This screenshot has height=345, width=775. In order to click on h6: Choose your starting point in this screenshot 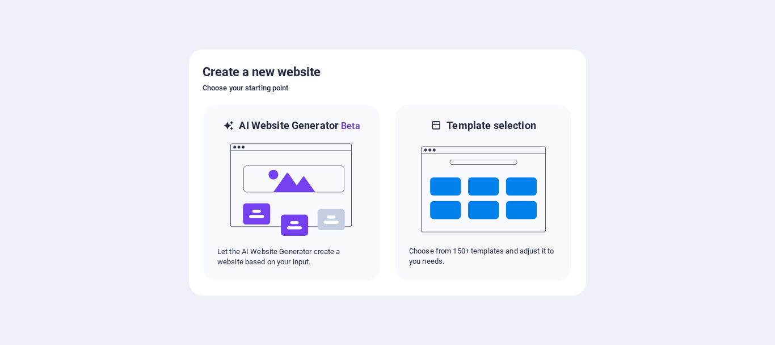, I will do `click(388, 88)`.